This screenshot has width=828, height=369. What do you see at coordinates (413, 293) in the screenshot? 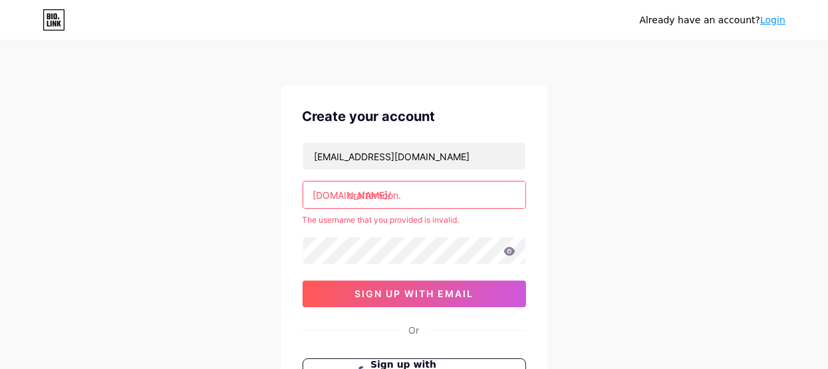
I see `span: sign up with email` at bounding box center [413, 293].